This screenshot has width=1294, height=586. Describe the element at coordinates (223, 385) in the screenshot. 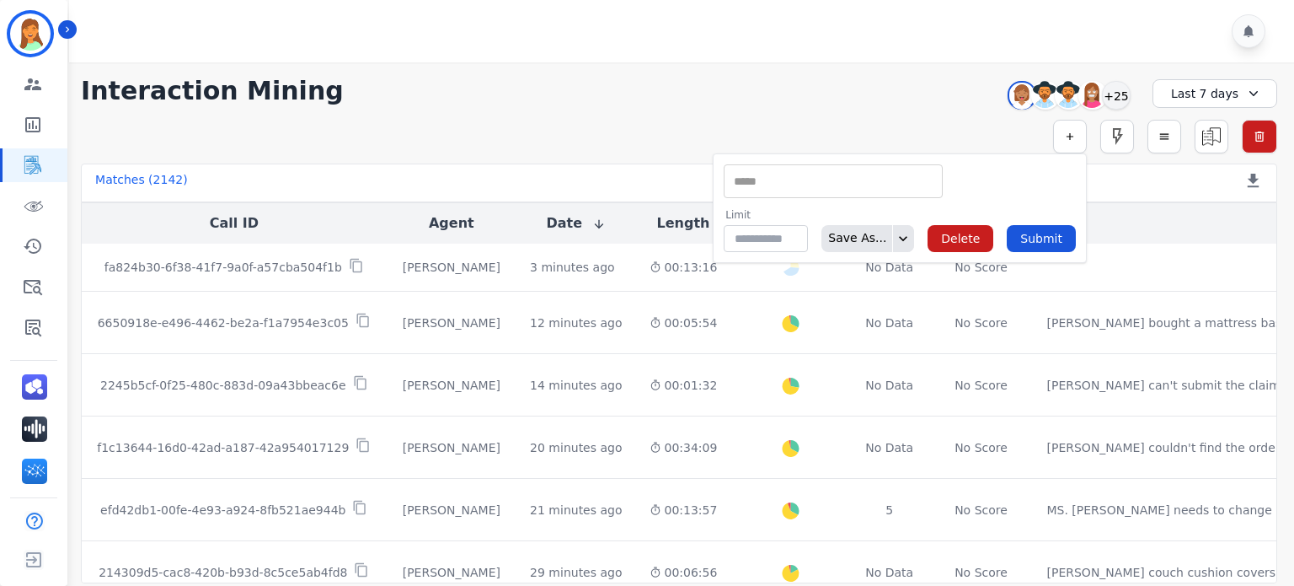

I see `p: 2245b5cf-0f25-480c-883d-09a43bbeac6e` at that location.